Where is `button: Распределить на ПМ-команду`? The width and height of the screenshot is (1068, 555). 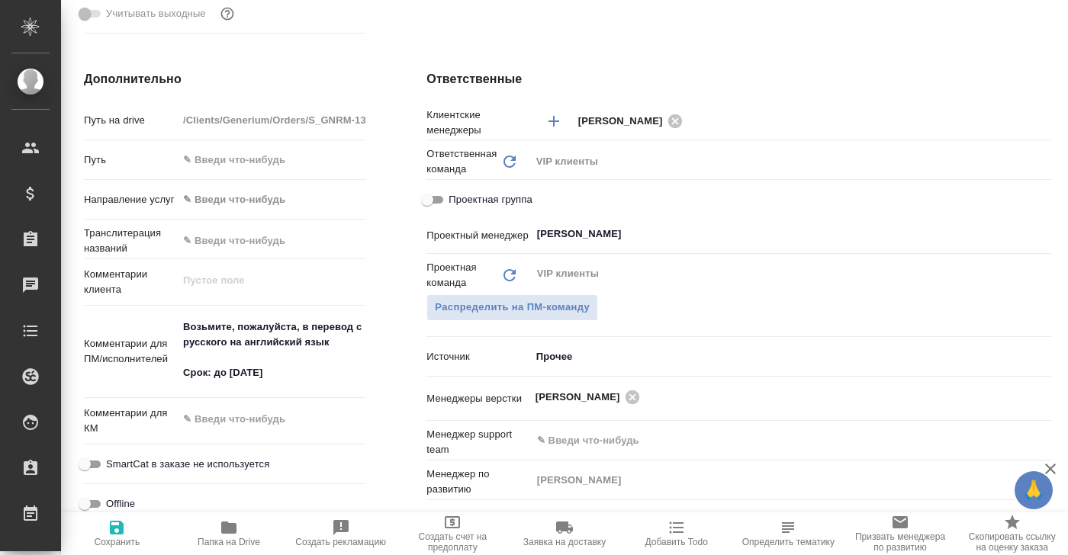
button: Распределить на ПМ-команду is located at coordinates (512, 307).